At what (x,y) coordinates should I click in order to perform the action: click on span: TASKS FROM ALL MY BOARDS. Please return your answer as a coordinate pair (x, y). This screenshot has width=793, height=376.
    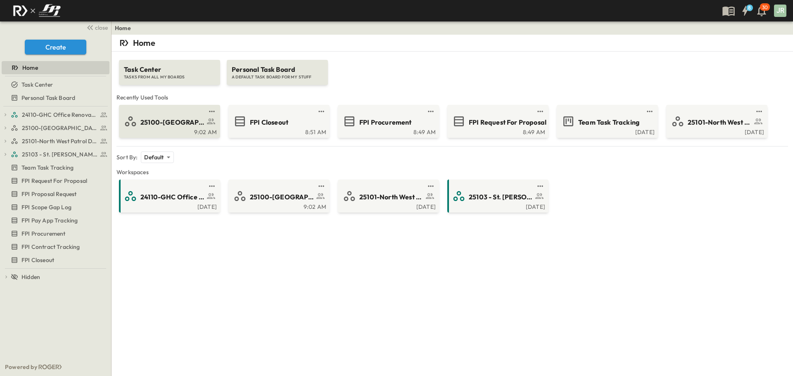
    Looking at the image, I should click on (169, 77).